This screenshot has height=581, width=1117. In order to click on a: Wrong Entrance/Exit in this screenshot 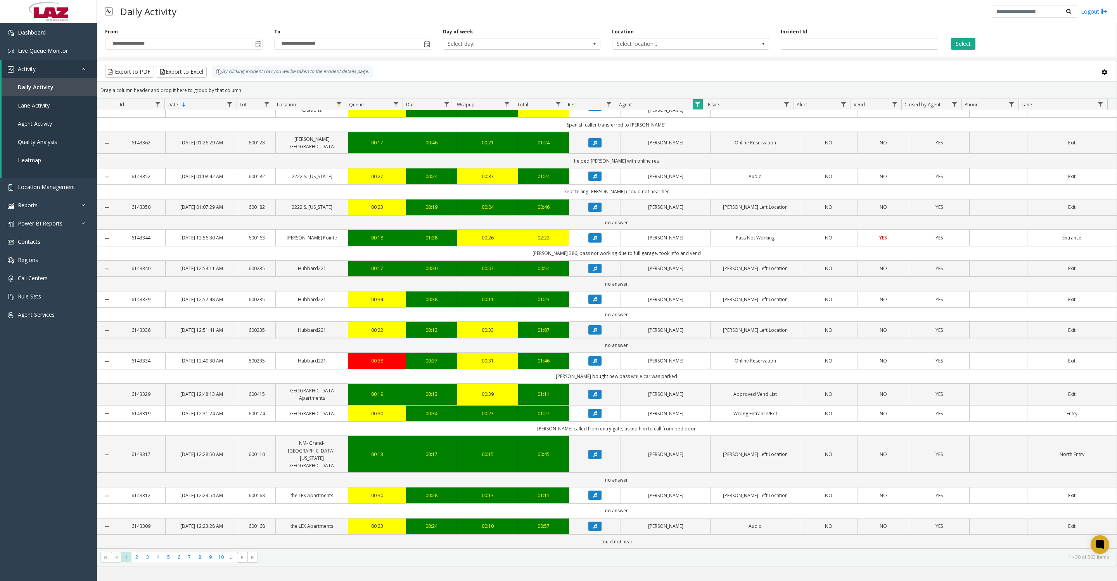, I will do `click(755, 413)`.